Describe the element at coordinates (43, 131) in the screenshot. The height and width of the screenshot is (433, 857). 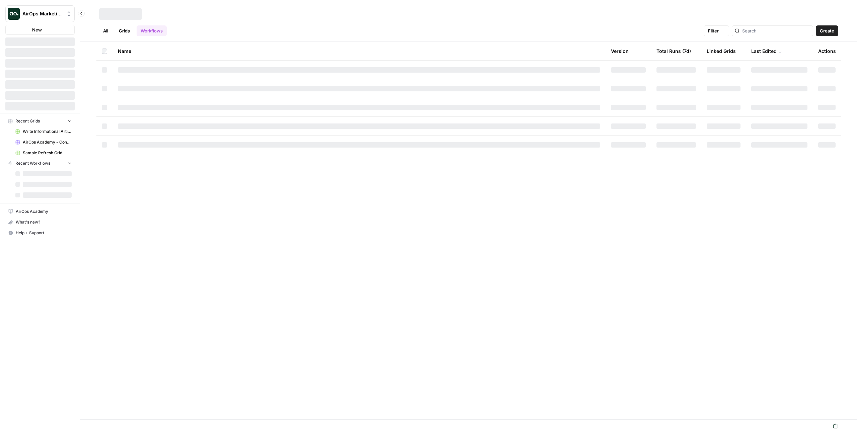
I see `a: Write Informational Article` at that location.